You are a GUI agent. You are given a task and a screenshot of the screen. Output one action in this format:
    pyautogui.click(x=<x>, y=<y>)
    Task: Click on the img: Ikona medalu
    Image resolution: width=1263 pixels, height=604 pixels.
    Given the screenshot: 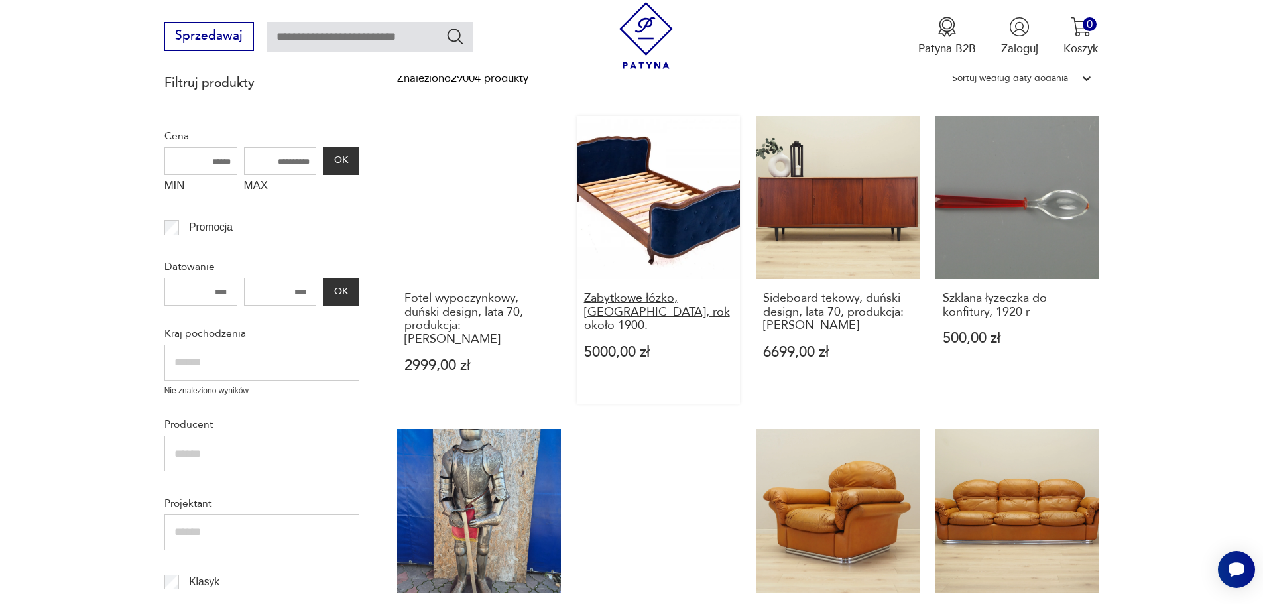 What is the action you would take?
    pyautogui.click(x=947, y=27)
    